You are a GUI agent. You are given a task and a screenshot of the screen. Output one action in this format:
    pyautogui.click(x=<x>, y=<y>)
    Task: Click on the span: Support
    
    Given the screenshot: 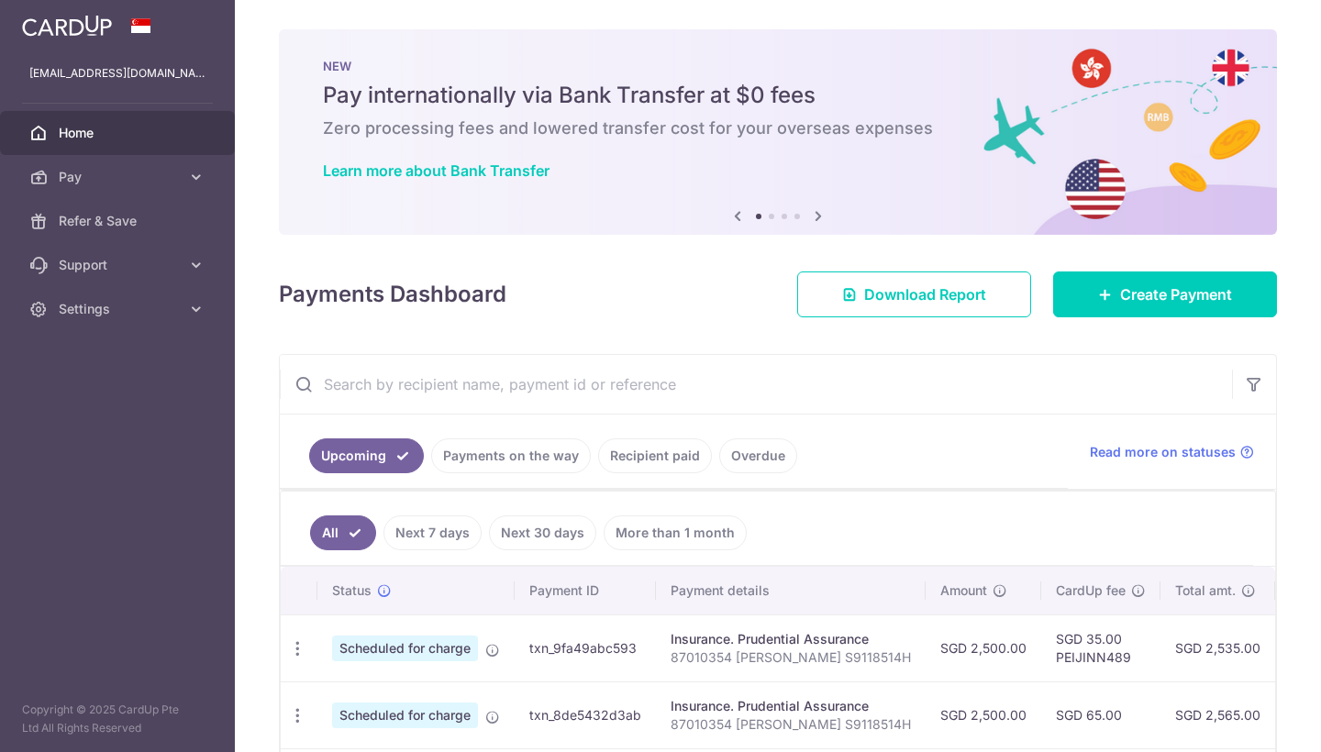 What is the action you would take?
    pyautogui.click(x=119, y=265)
    